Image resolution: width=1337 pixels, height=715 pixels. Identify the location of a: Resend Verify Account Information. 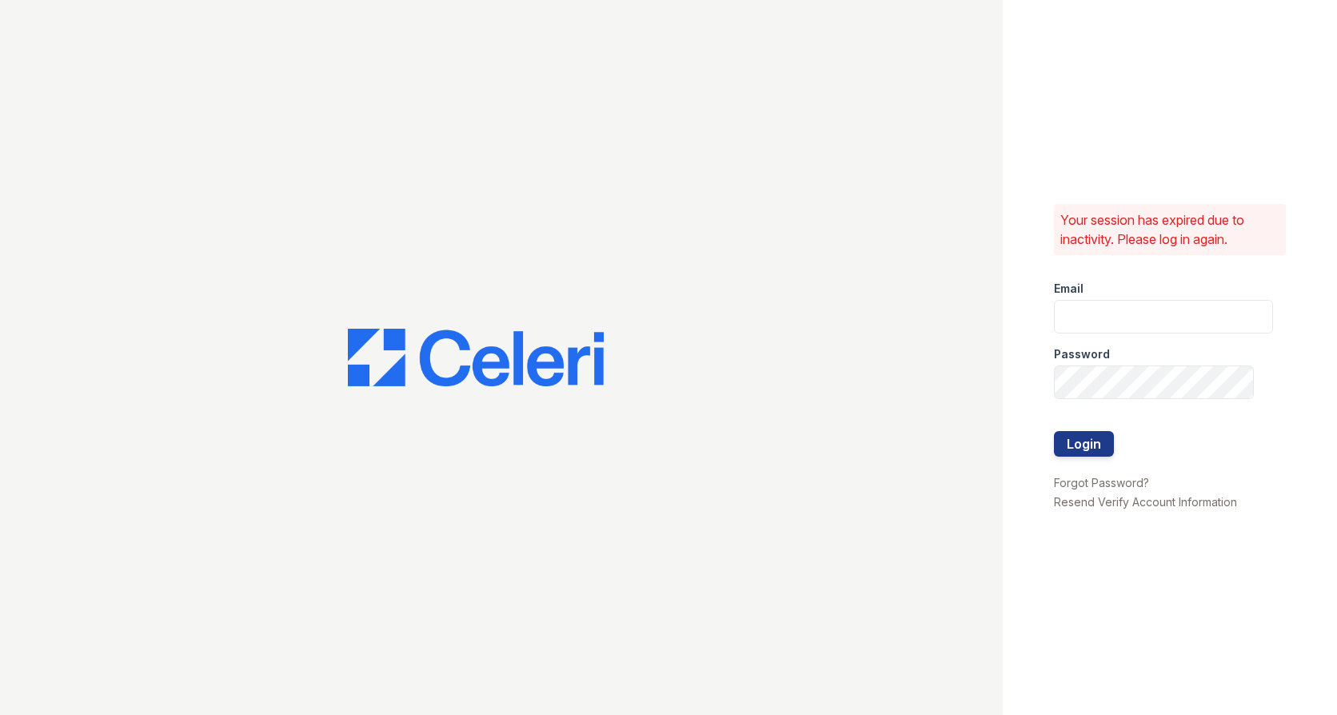
(1145, 501).